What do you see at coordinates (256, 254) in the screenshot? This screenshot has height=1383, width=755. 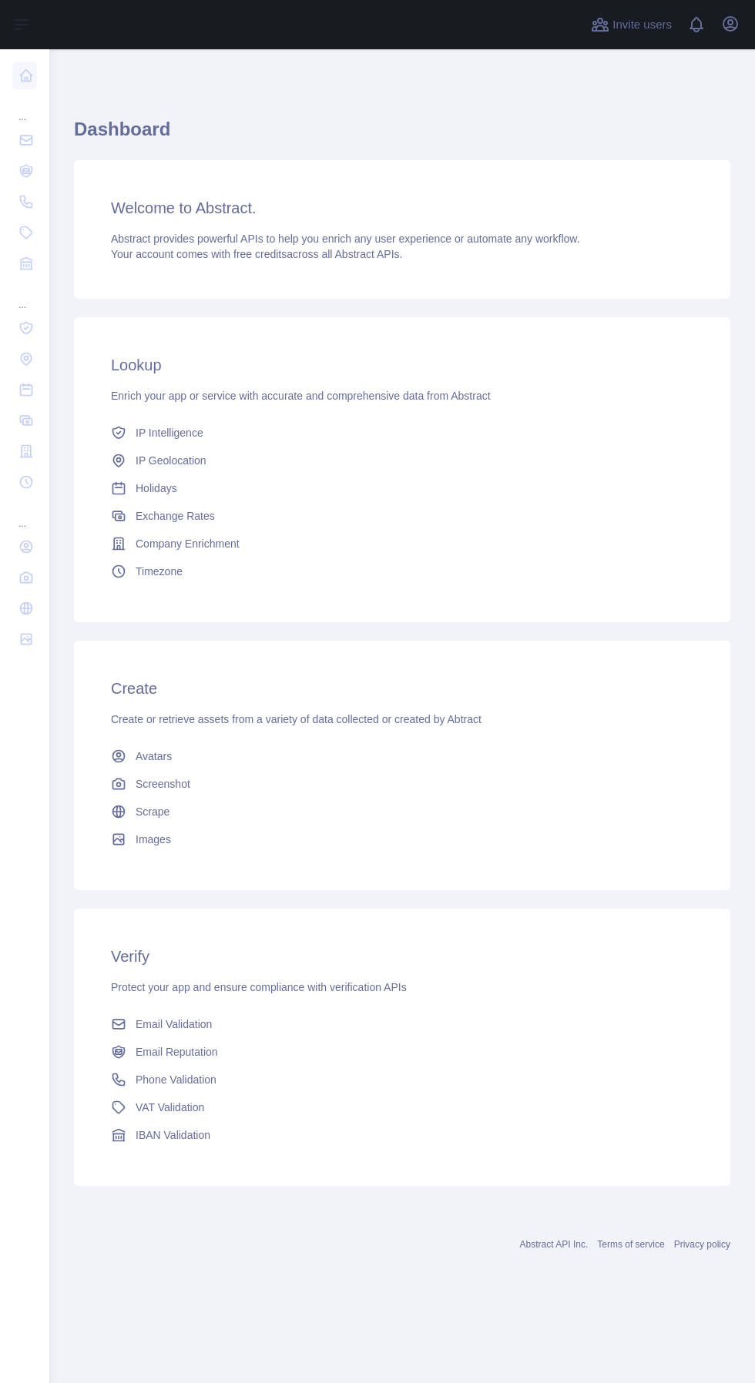 I see `span: Your account comes with across all Abstract APIs.` at bounding box center [256, 254].